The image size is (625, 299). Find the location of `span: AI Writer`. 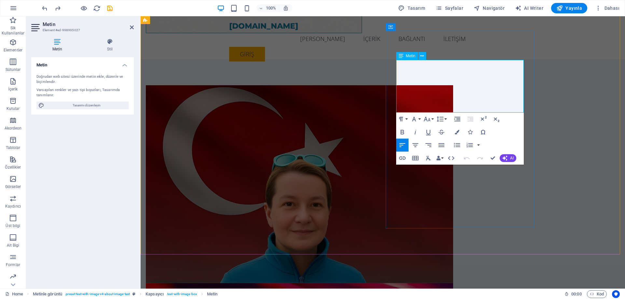

span: AI Writer is located at coordinates (529, 8).